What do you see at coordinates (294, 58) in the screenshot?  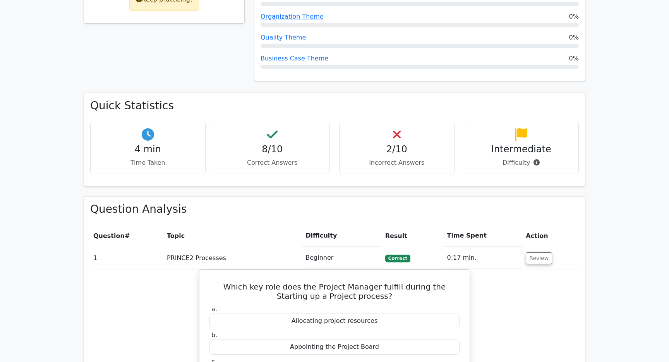 I see `a: Business Case Theme` at bounding box center [294, 58].